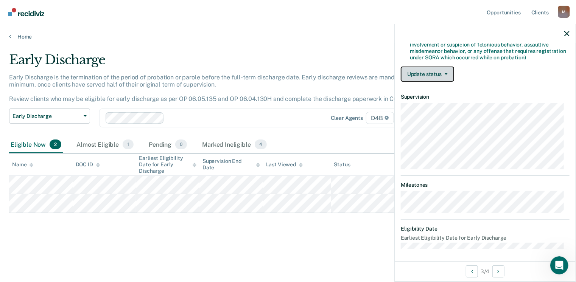 The height and width of the screenshot is (282, 576). I want to click on div: Almost Eligible, so click(105, 145).